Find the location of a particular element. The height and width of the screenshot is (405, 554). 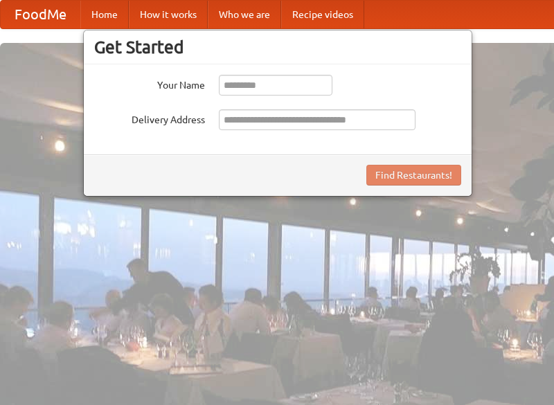

a: Who we are is located at coordinates (244, 15).